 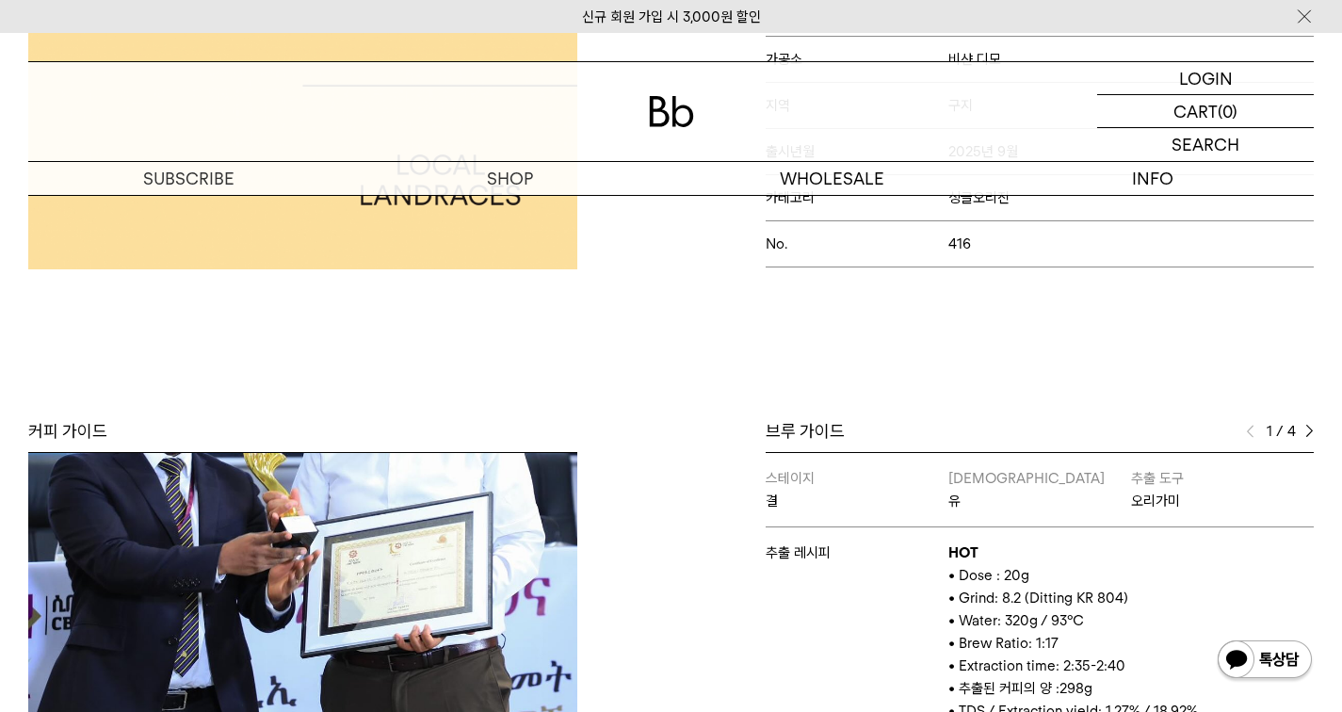 I want to click on span: 4, so click(x=1292, y=431).